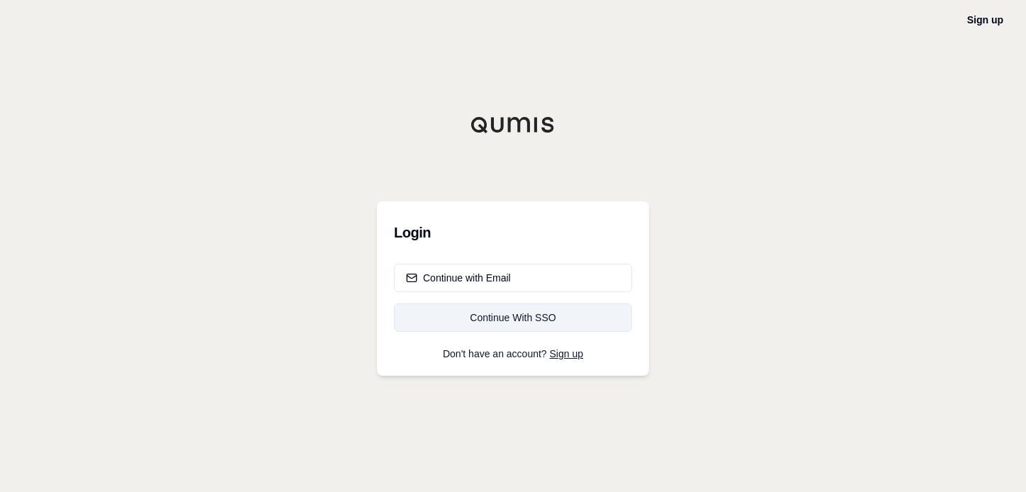 The width and height of the screenshot is (1026, 492). I want to click on p: Don't have an account?, so click(513, 354).